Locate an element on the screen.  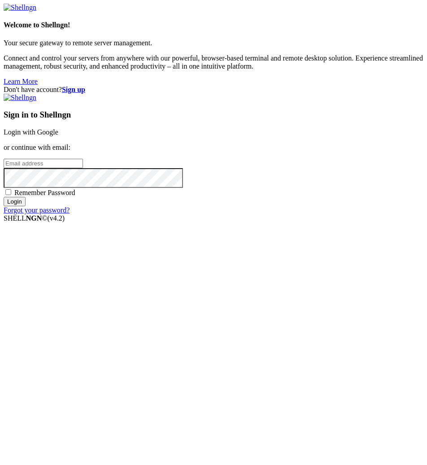
span: 4.2.0 is located at coordinates (56, 218).